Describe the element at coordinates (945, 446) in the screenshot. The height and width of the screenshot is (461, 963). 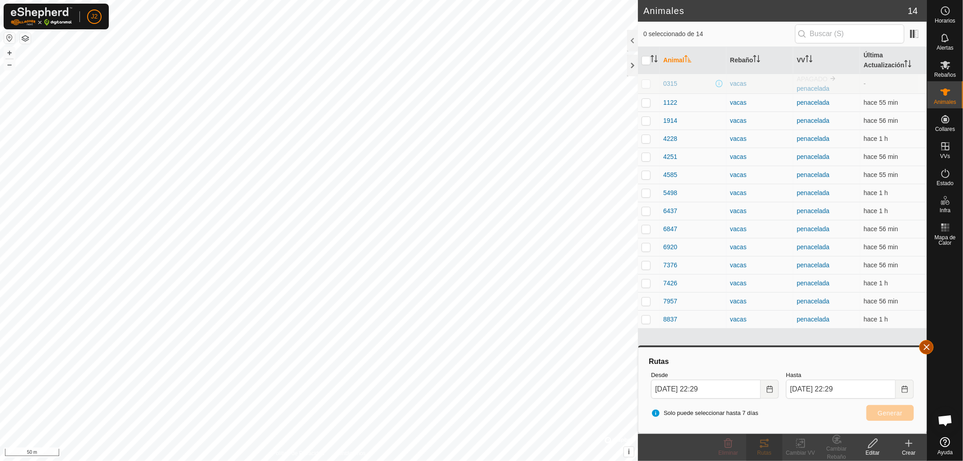
I see `a: Ayuda` at that location.